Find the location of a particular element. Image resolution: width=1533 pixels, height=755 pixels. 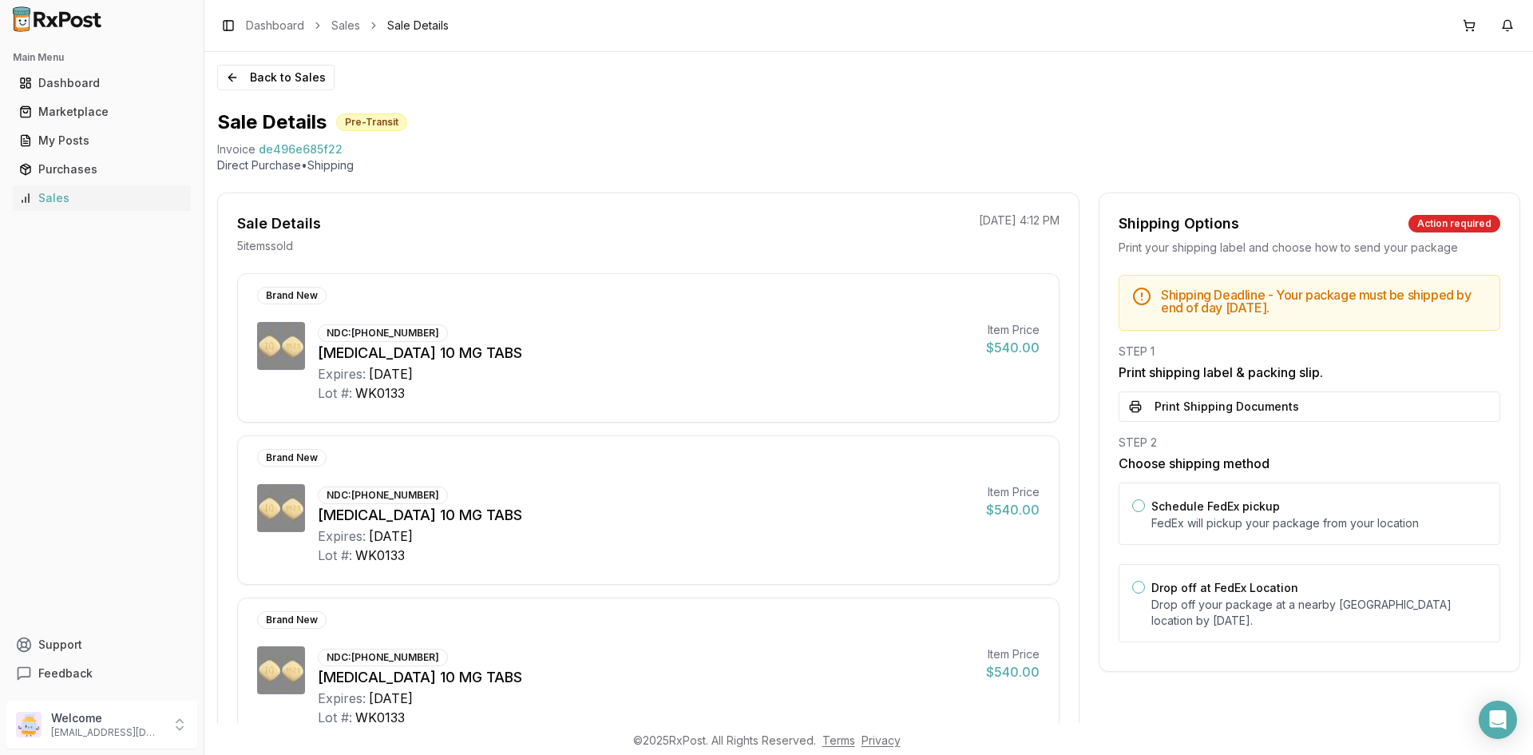

a: Marketplace is located at coordinates (101, 112).